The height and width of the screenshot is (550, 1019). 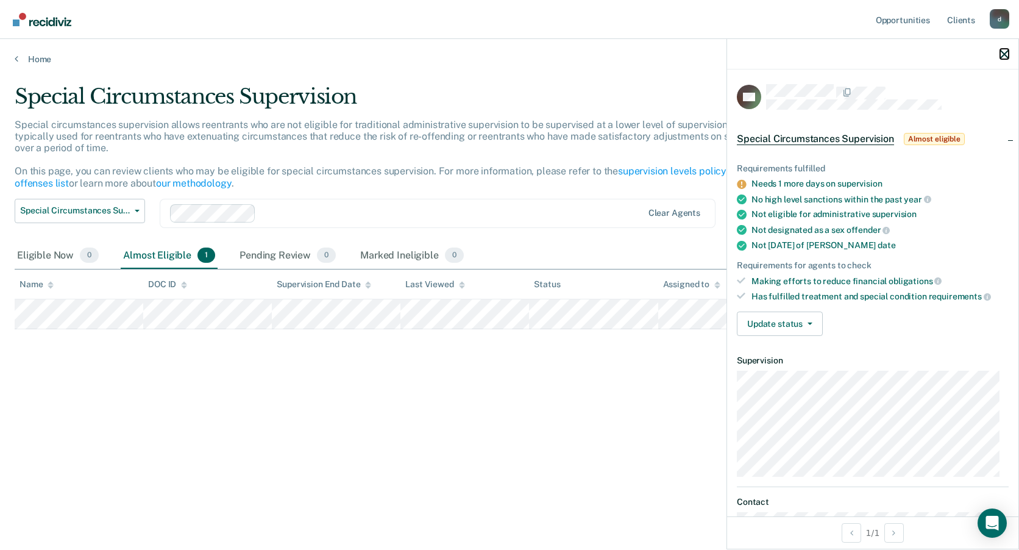 I want to click on p: Special circumstances supervision allows reentrants who are not eligible for traditional administ..., so click(x=394, y=154).